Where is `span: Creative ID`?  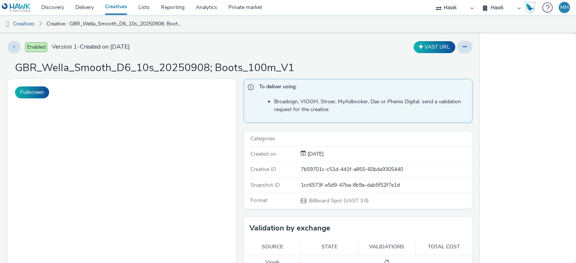 span: Creative ID is located at coordinates (263, 169).